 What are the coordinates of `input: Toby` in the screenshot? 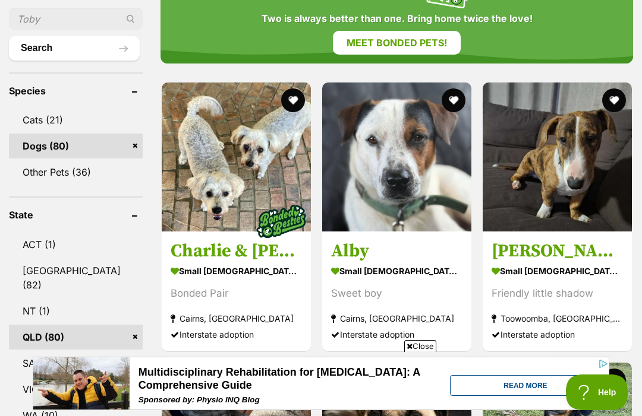 It's located at (75, 19).